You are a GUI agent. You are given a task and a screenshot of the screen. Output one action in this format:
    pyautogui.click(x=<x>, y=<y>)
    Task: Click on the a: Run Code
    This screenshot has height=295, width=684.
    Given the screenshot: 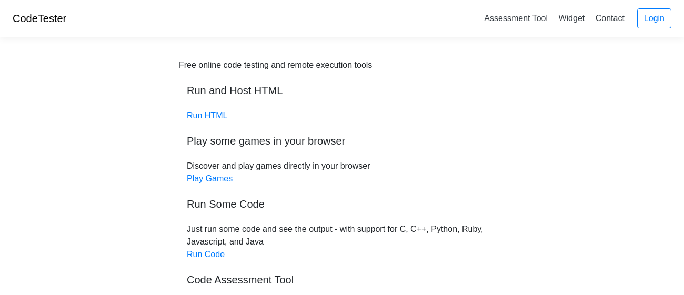 What is the action you would take?
    pyautogui.click(x=206, y=254)
    